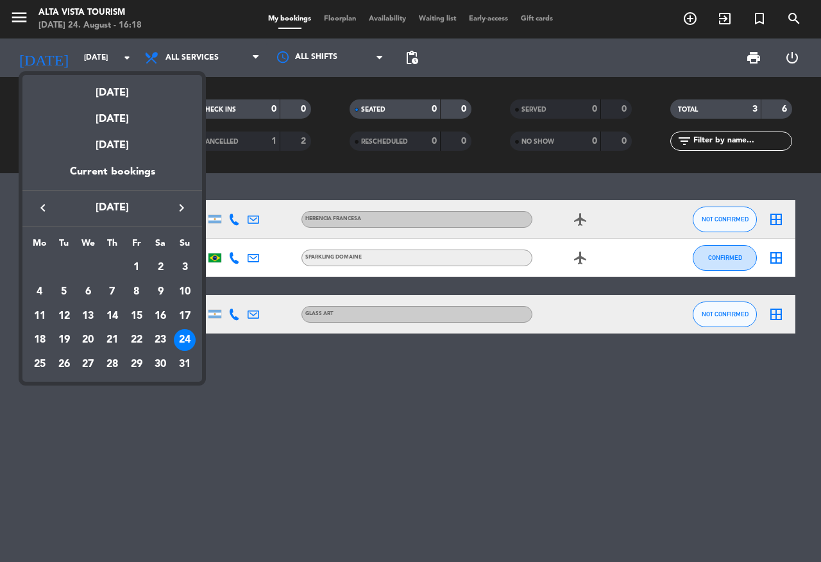 The width and height of the screenshot is (821, 562). I want to click on td: August 6, 2025, so click(88, 292).